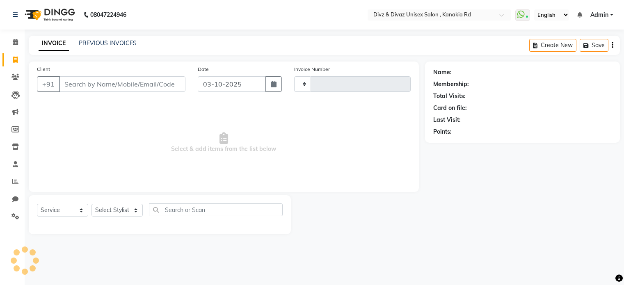 The image size is (624, 285). I want to click on span: Admin, so click(599, 15).